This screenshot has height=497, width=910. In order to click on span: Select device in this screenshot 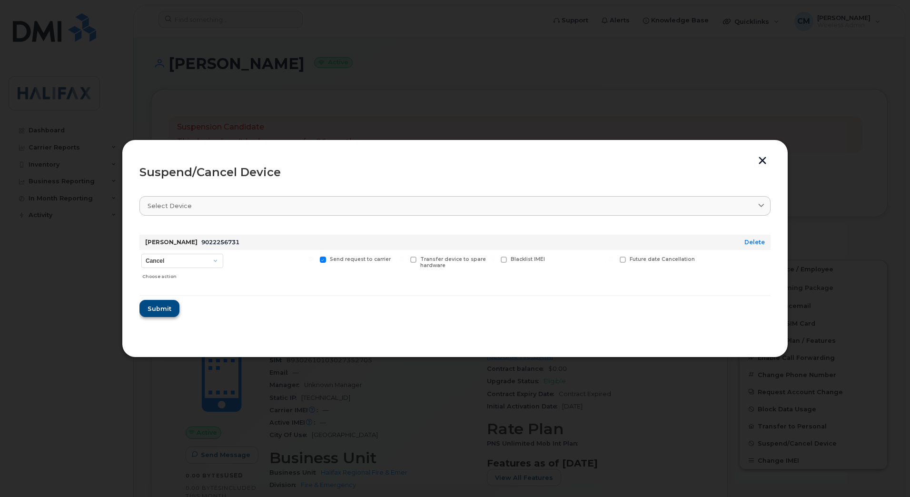, I will do `click(169, 206)`.